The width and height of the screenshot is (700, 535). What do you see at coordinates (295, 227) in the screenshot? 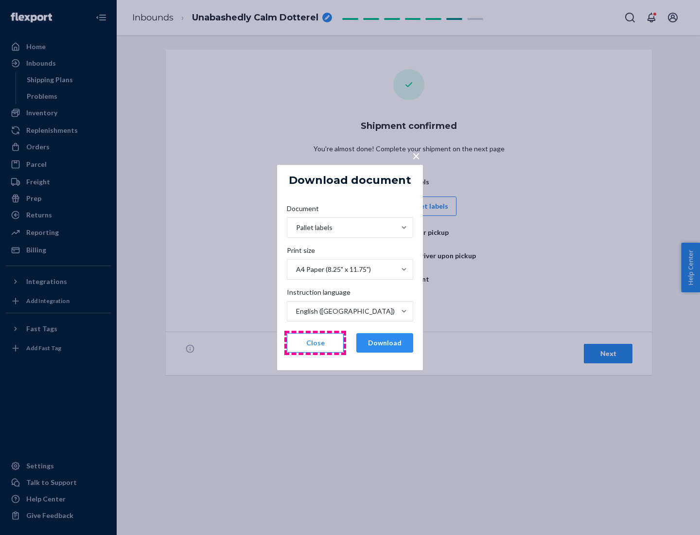
I see `input: DocumentPallet labels` at bounding box center [295, 227].